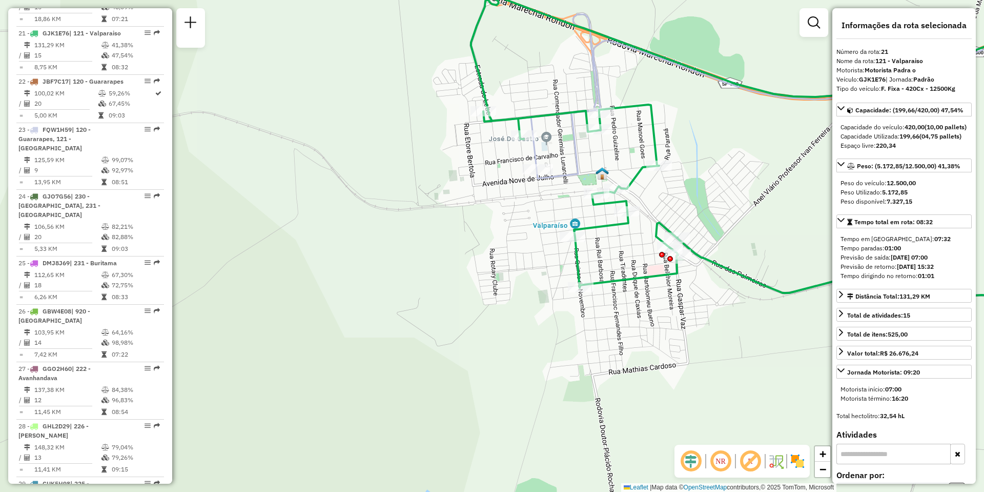 This screenshot has height=492, width=984. I want to click on td: 64,16%, so click(135, 332).